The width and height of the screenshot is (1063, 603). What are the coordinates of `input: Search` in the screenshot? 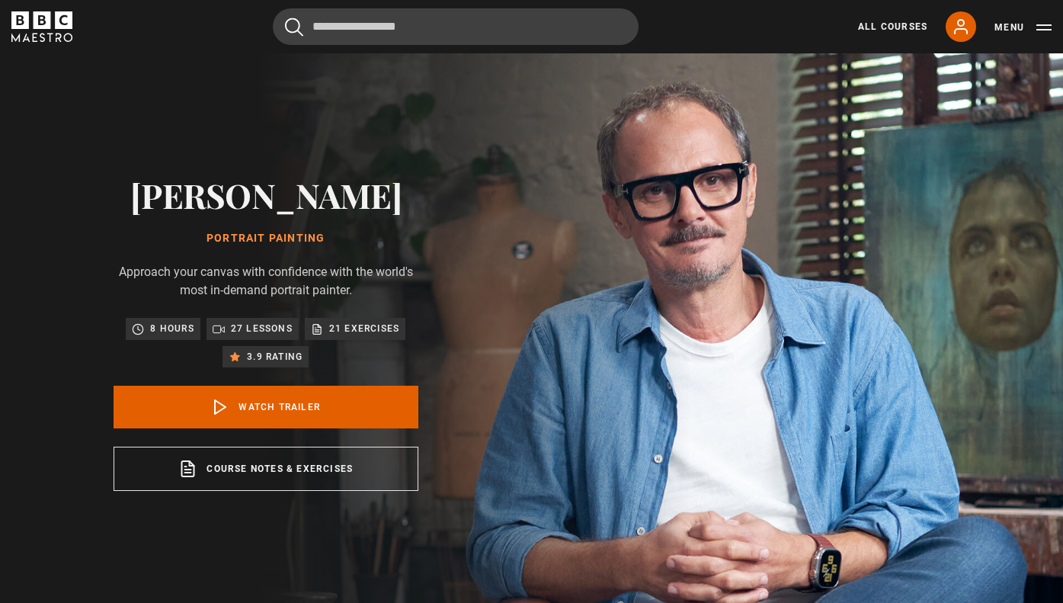 It's located at (456, 27).